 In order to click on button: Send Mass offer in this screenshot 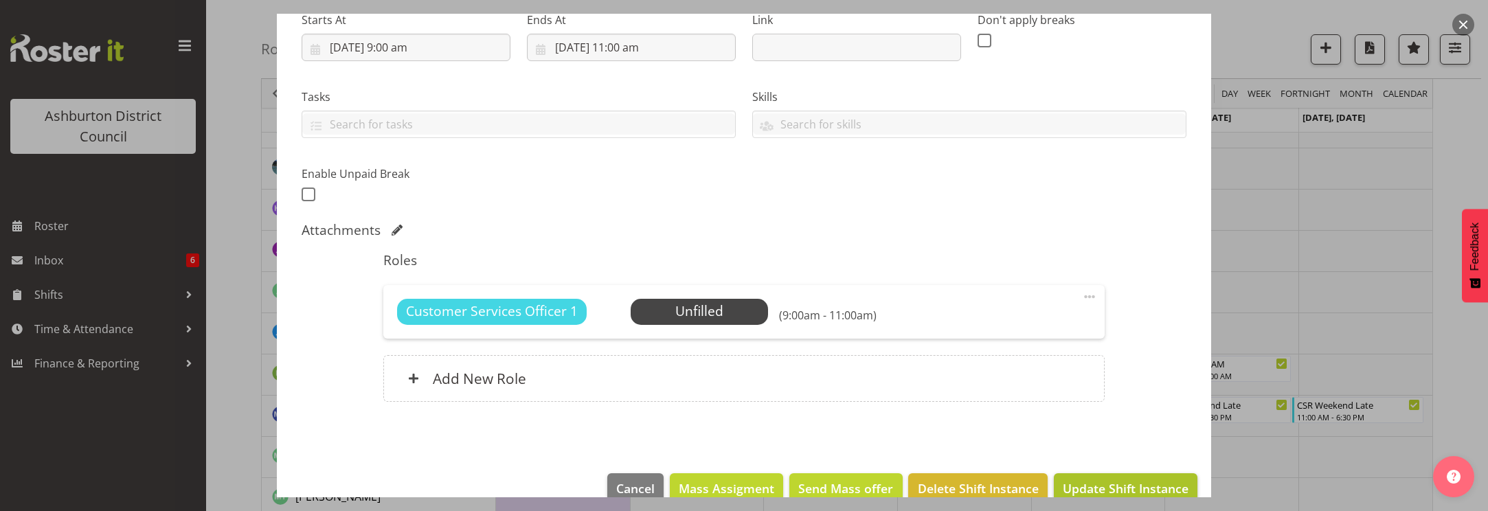, I will do `click(846, 488)`.